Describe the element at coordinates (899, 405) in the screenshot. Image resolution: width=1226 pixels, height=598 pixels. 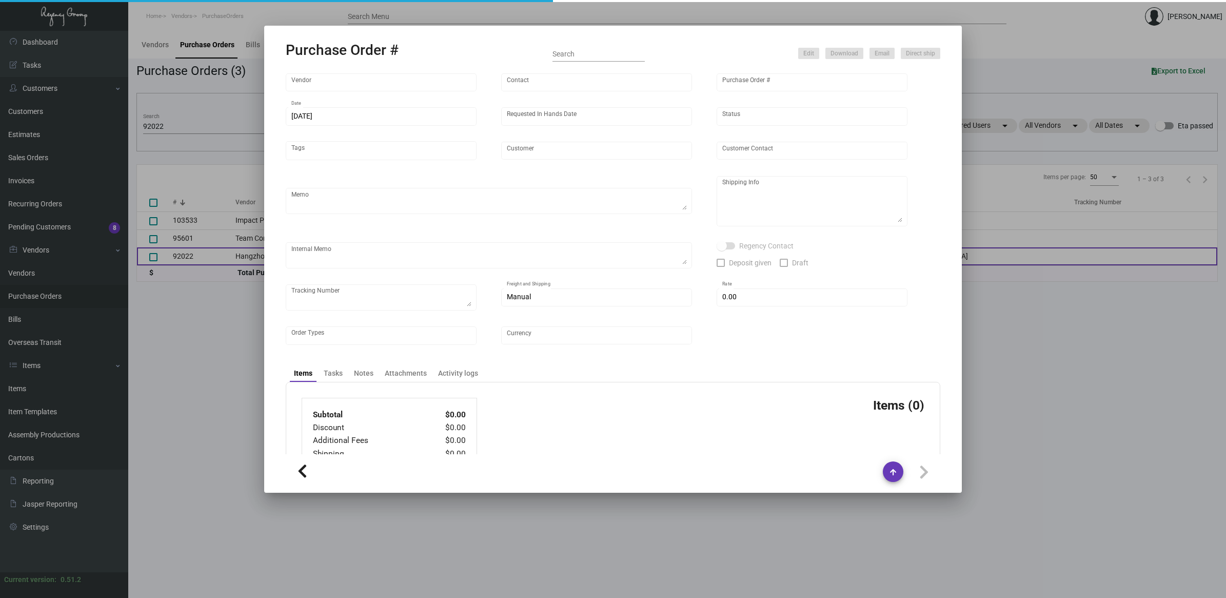
I see `h3: Items (0)` at that location.